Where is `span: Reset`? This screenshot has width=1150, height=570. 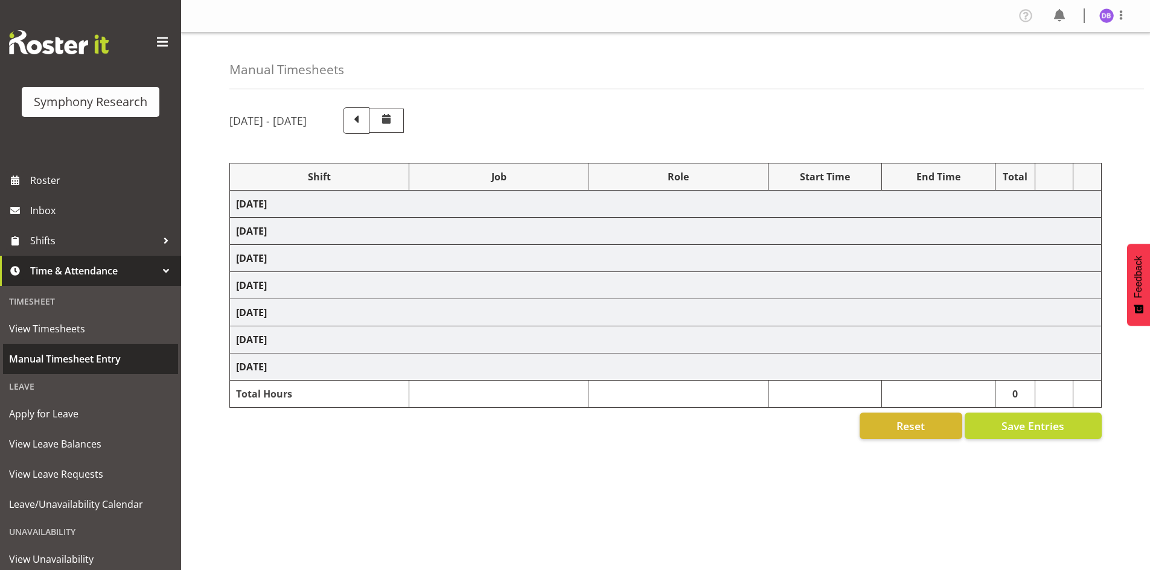
span: Reset is located at coordinates (910, 426).